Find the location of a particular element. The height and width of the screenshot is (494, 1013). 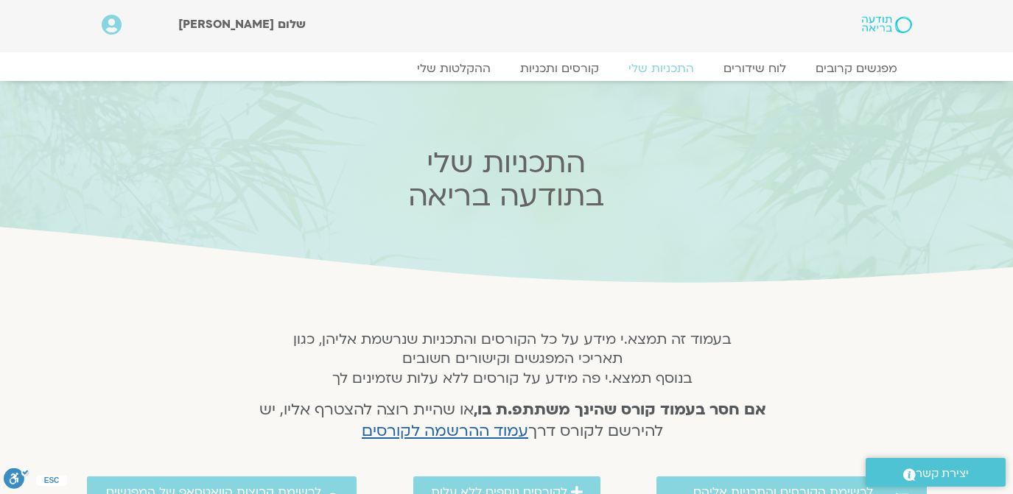

h4: או שהיית רוצה להצטרף אליו, יש להירשם לקורס דרך is located at coordinates (512, 421).